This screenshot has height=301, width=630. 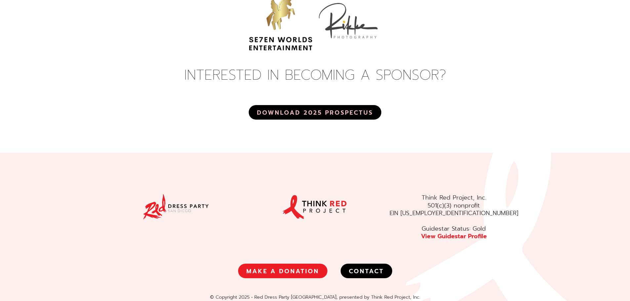 What do you see at coordinates (315, 112) in the screenshot?
I see `a: DOWNLOAD 2025 PROSPECTUS` at bounding box center [315, 112].